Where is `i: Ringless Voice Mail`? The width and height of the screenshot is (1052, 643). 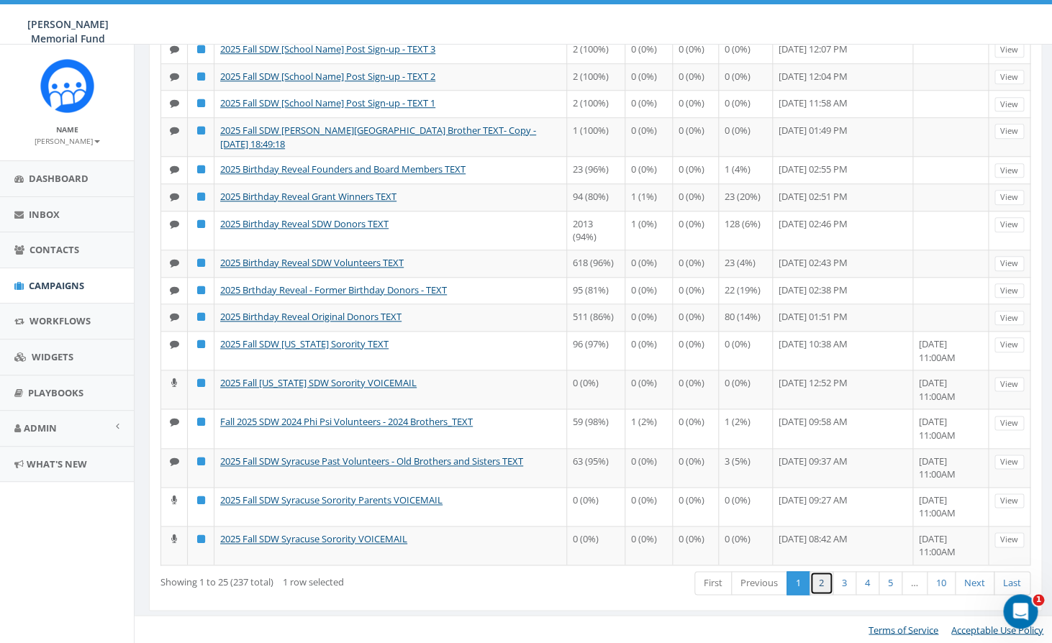
i: Ringless Voice Mail is located at coordinates (174, 383).